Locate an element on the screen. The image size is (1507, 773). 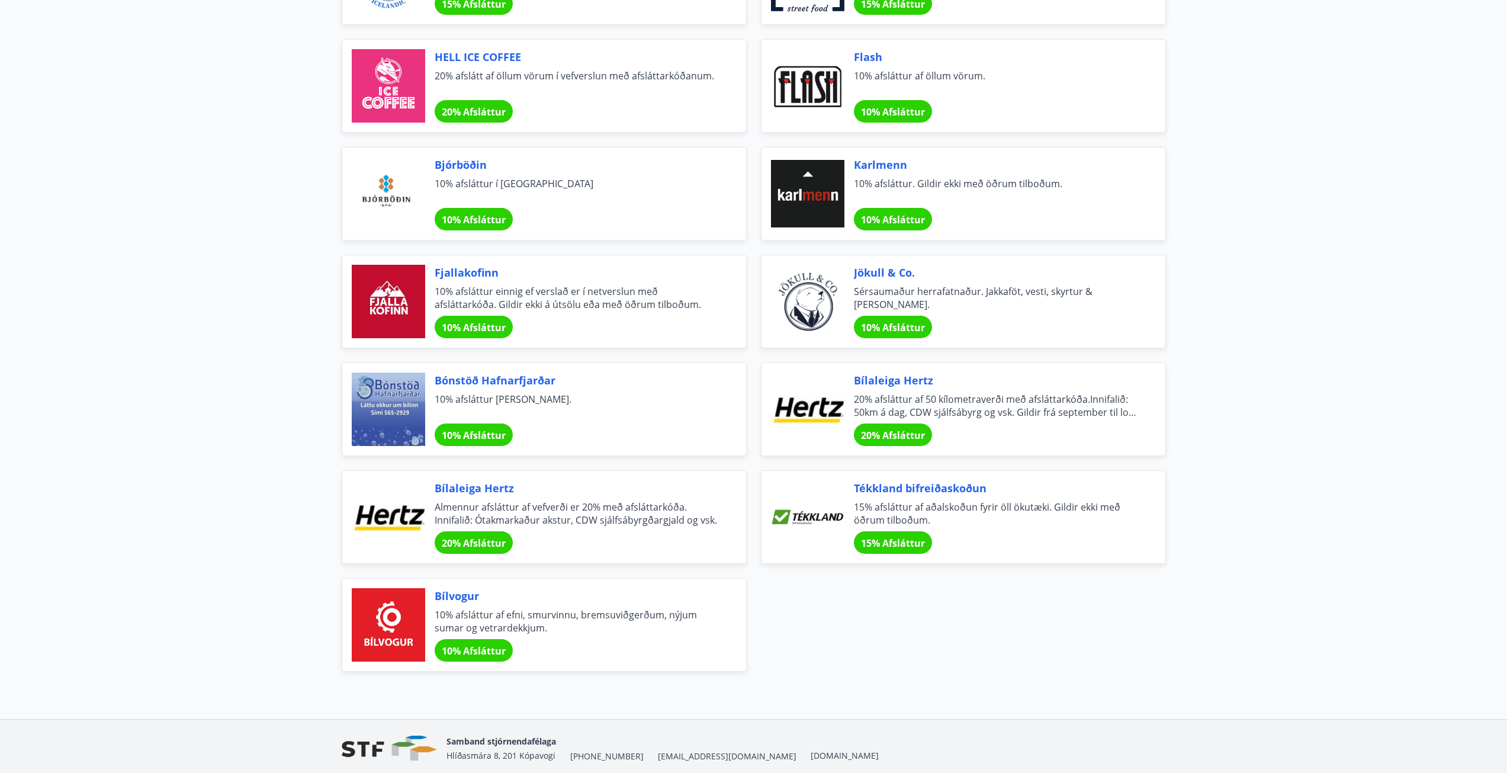
span: Karlmenn is located at coordinates (995, 165).